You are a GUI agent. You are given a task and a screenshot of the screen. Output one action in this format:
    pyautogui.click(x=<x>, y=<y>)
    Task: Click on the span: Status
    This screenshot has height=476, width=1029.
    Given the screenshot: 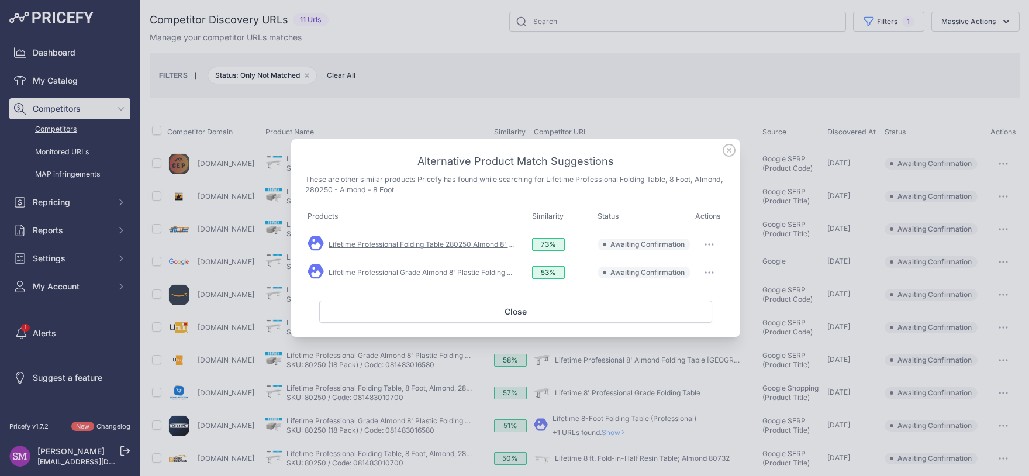 What is the action you would take?
    pyautogui.click(x=608, y=216)
    